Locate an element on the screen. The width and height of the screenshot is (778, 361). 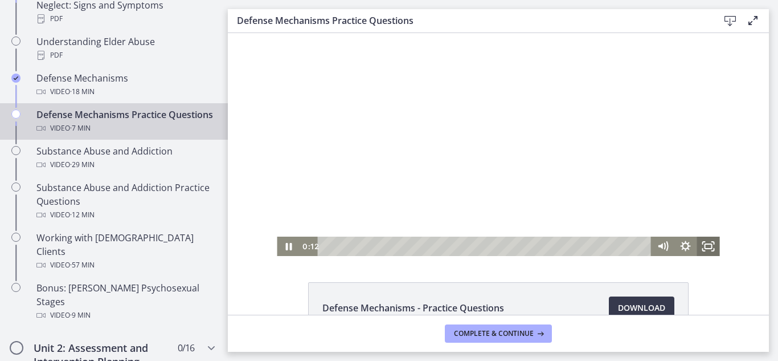
span: · 29 min is located at coordinates (82, 165).